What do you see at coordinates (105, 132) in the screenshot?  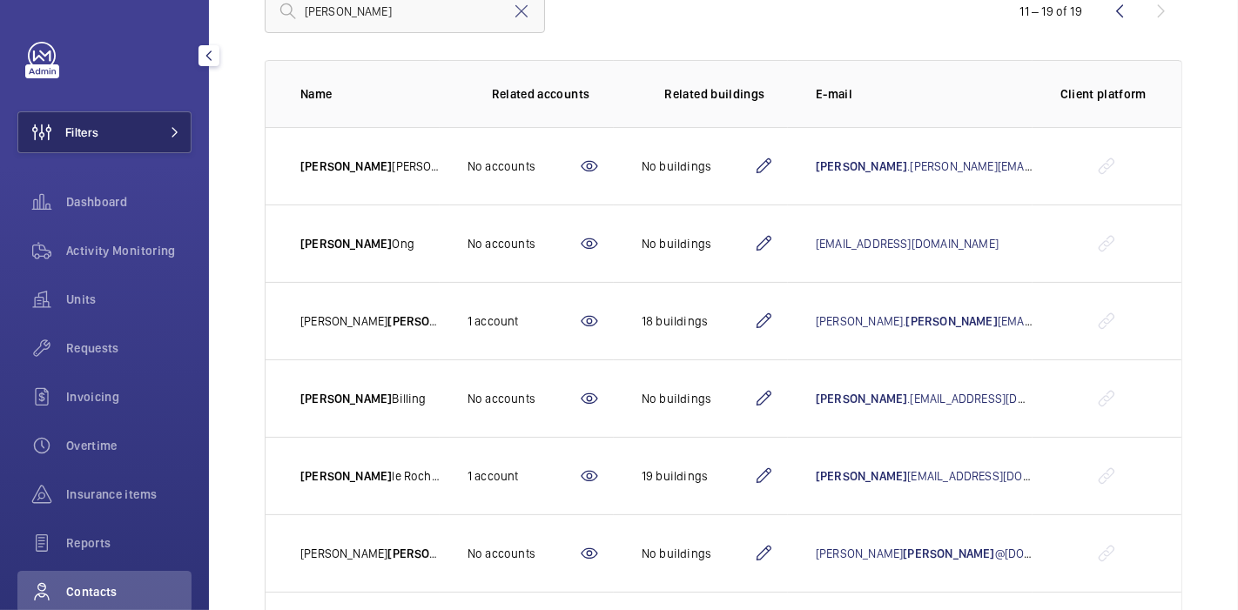 I see `button: Filters` at bounding box center [105, 132].